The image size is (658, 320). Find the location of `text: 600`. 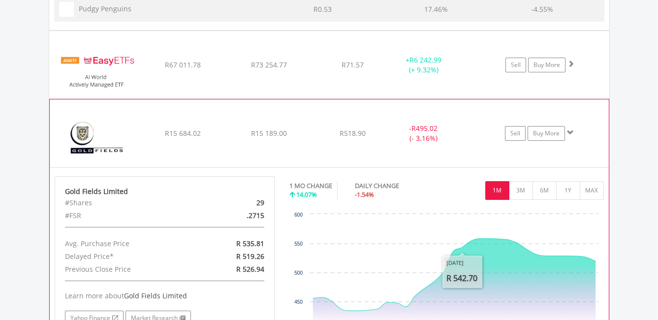

text: 600 is located at coordinates (298, 214).